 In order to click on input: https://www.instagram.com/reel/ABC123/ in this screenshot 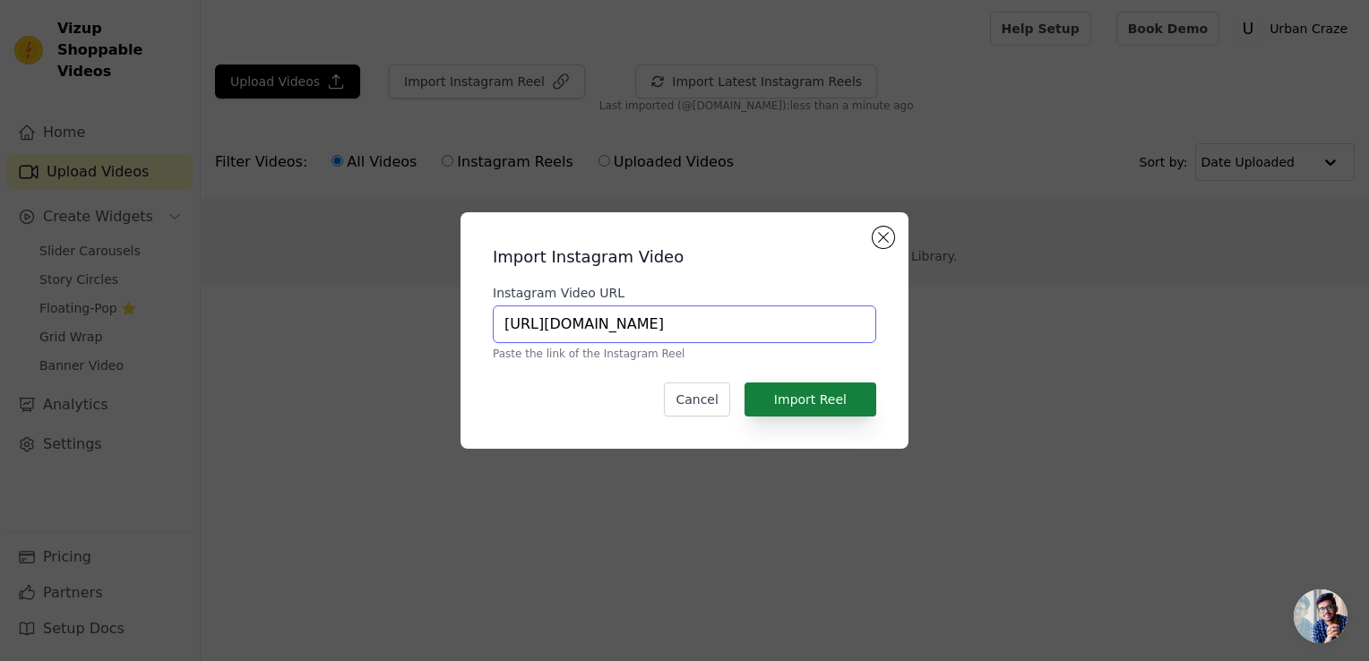, I will do `click(685, 324)`.